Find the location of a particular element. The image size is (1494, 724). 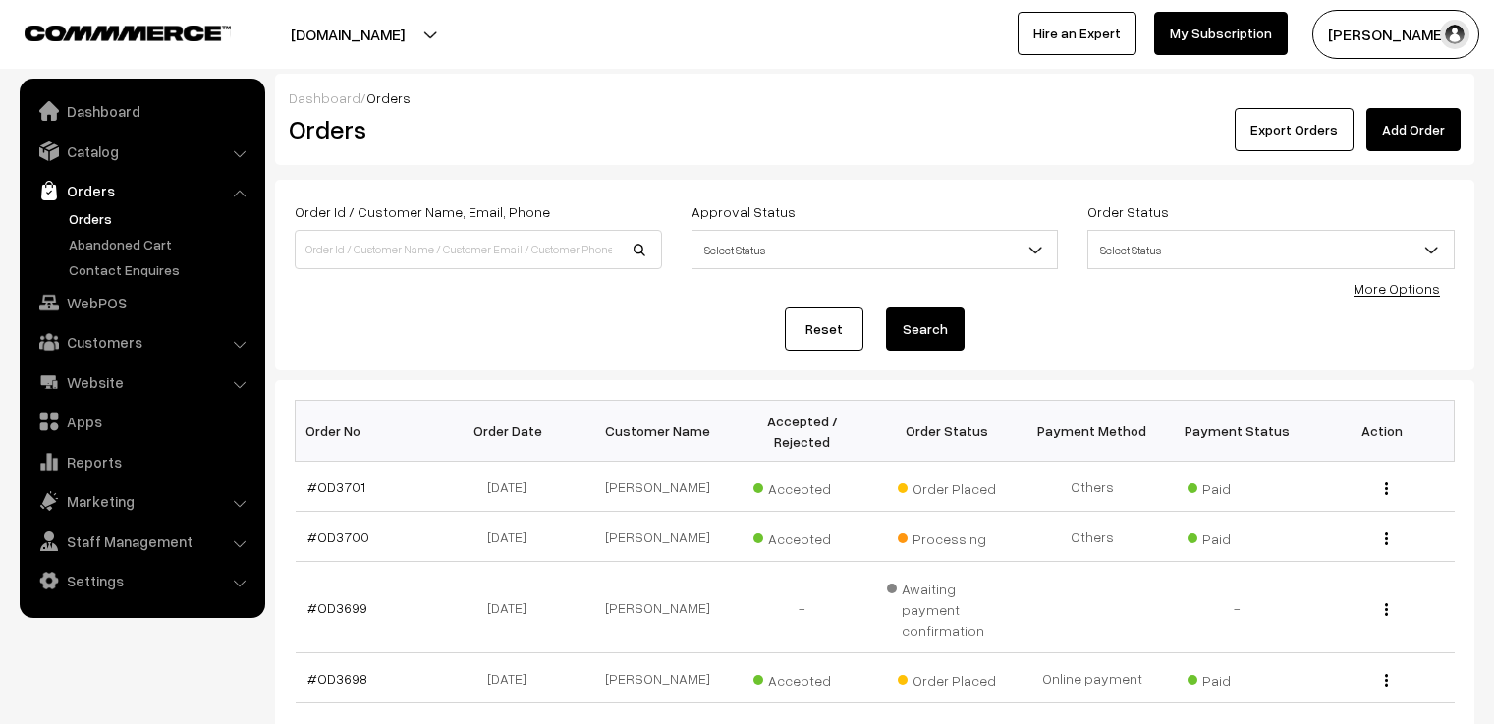

label: Order Id / Customer Name, Email, Phone is located at coordinates (422, 211).